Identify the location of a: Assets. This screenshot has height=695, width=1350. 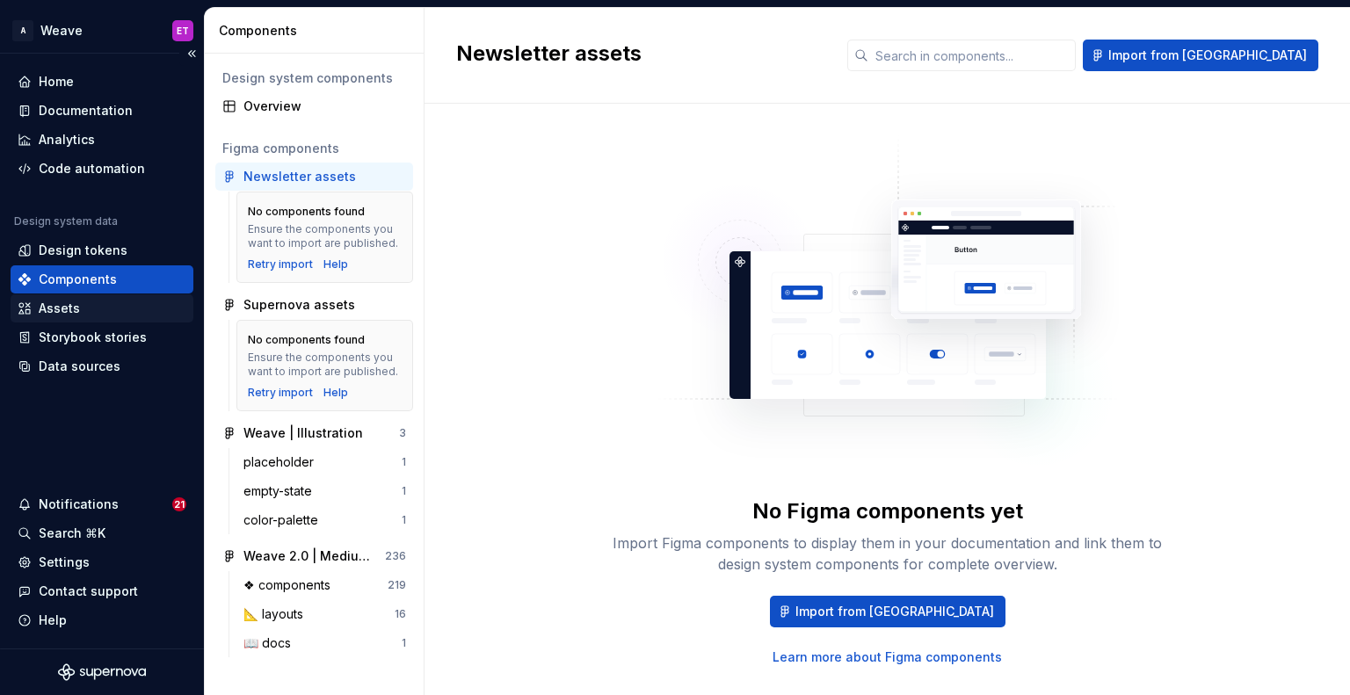
(102, 309).